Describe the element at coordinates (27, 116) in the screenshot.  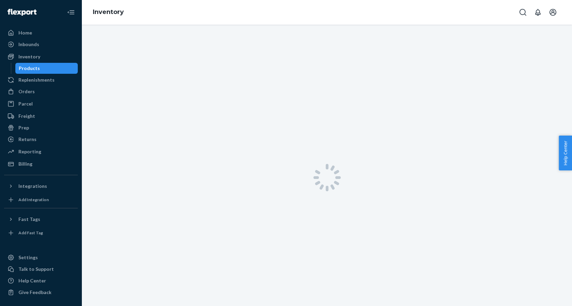
I see `div: Freight` at that location.